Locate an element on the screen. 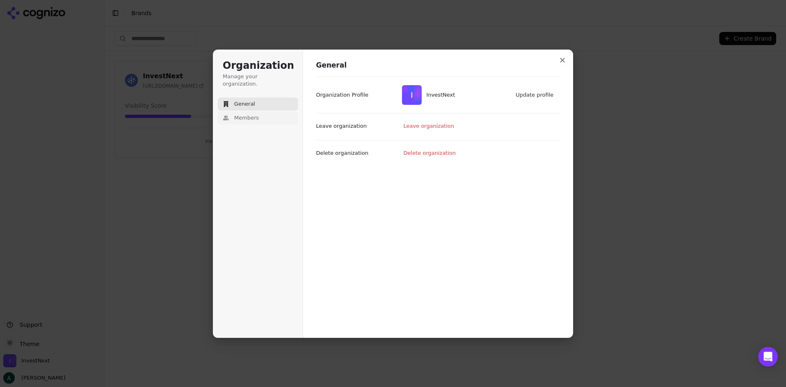  h1: General is located at coordinates (438, 65).